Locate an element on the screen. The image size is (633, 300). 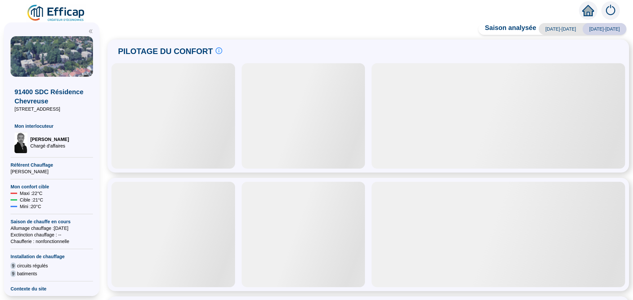
span: Contexte du site is located at coordinates (52, 289).